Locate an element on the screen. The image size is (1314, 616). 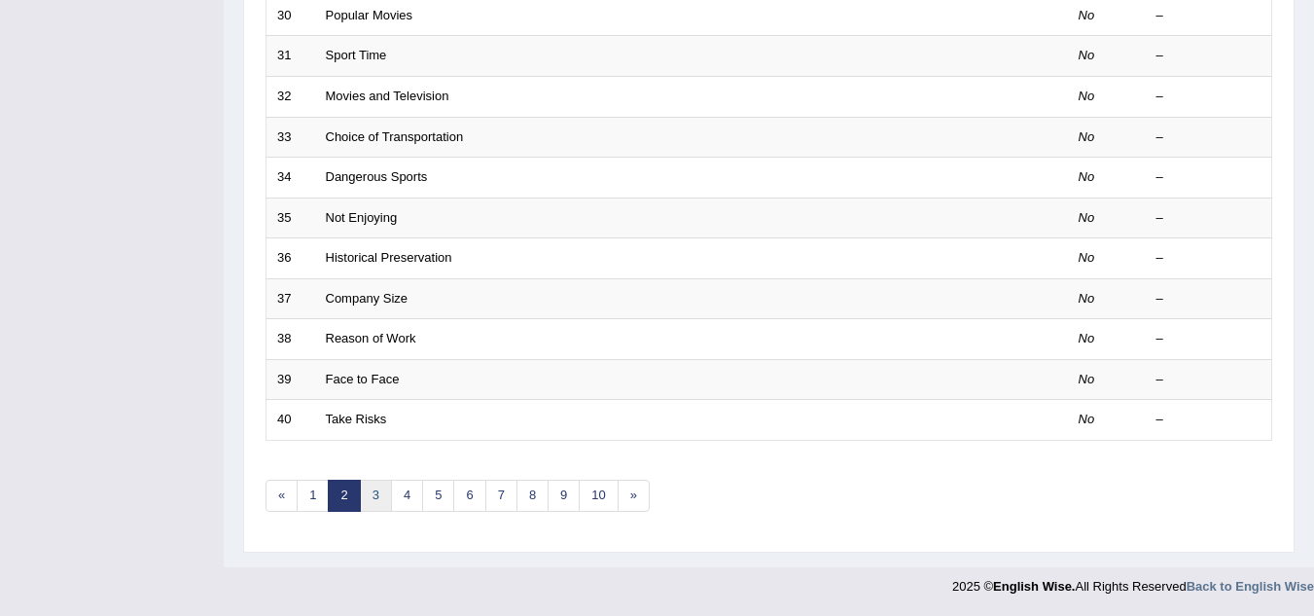
a: Reason of Work is located at coordinates (371, 338).